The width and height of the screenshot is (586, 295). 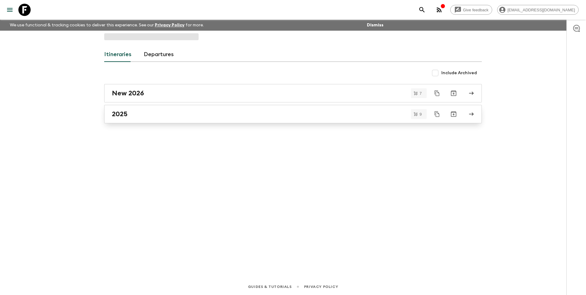 I want to click on span: Include Archived, so click(x=459, y=73).